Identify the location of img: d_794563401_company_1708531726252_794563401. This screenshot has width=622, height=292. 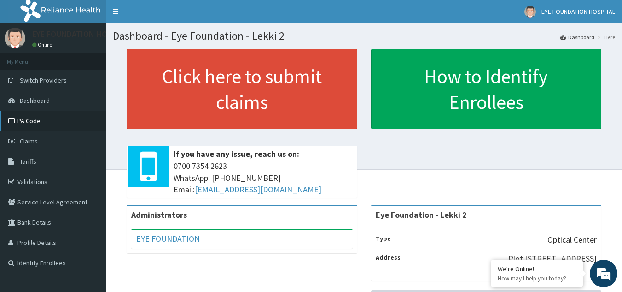
(27, 58).